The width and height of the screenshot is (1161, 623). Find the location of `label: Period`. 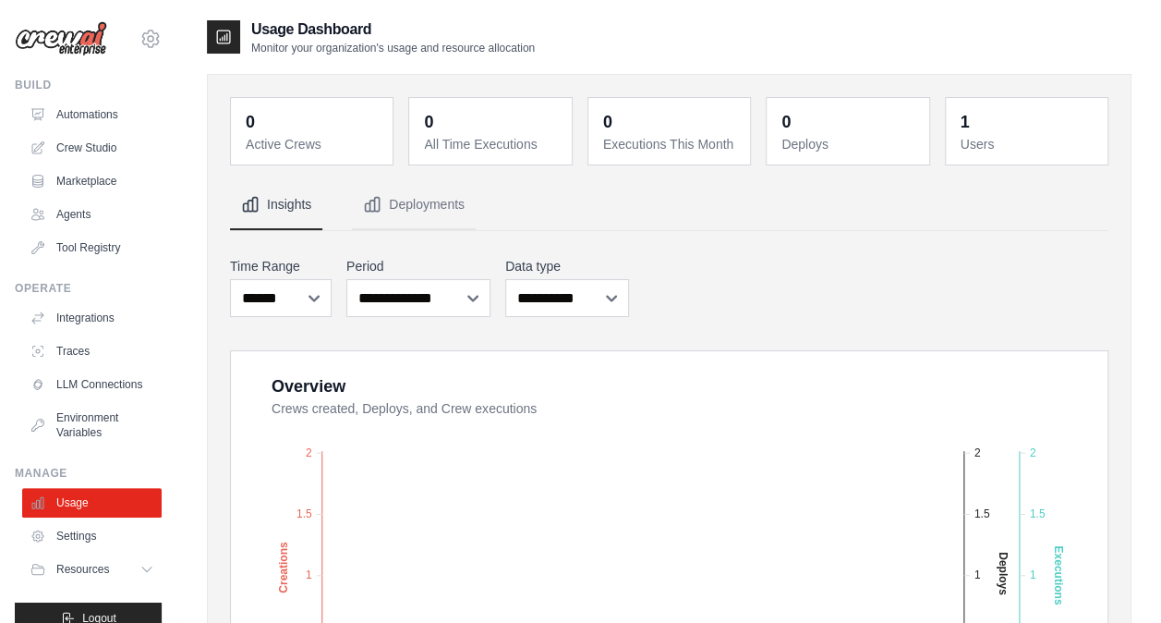

label: Period is located at coordinates (419, 266).